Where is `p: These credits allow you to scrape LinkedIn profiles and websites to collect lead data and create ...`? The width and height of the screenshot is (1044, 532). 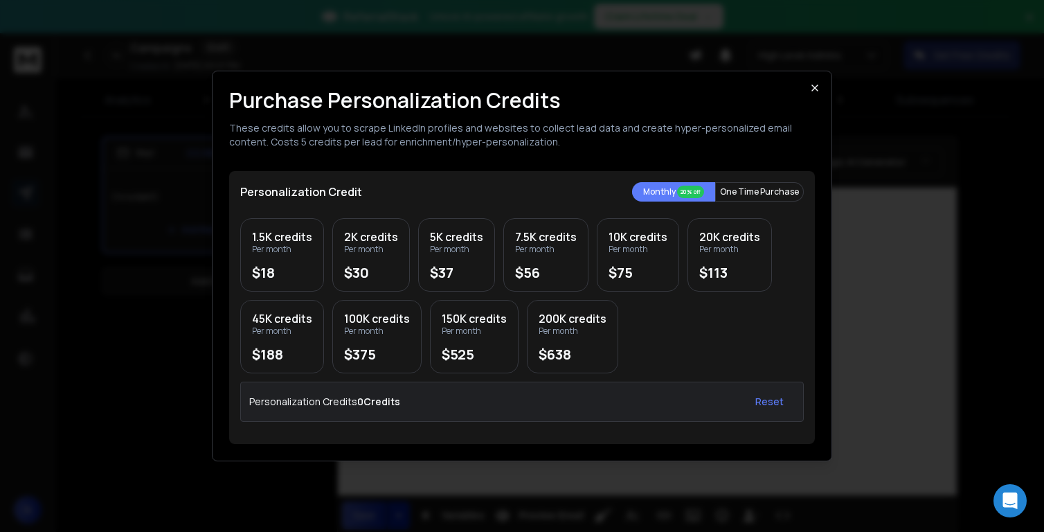
p: These credits allow you to scrape LinkedIn profiles and websites to collect lead data and create ... is located at coordinates (522, 135).